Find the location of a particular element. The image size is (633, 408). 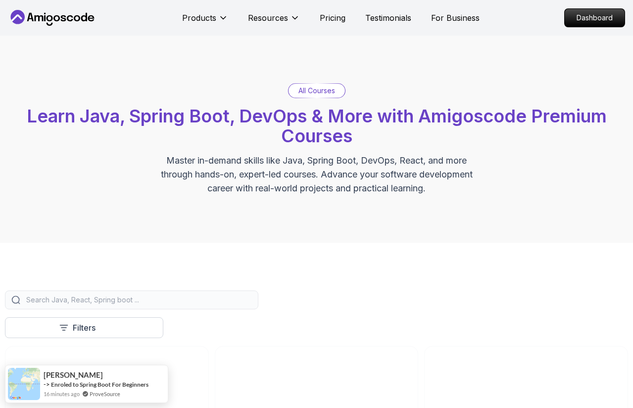

p: Pricing is located at coordinates (333, 18).